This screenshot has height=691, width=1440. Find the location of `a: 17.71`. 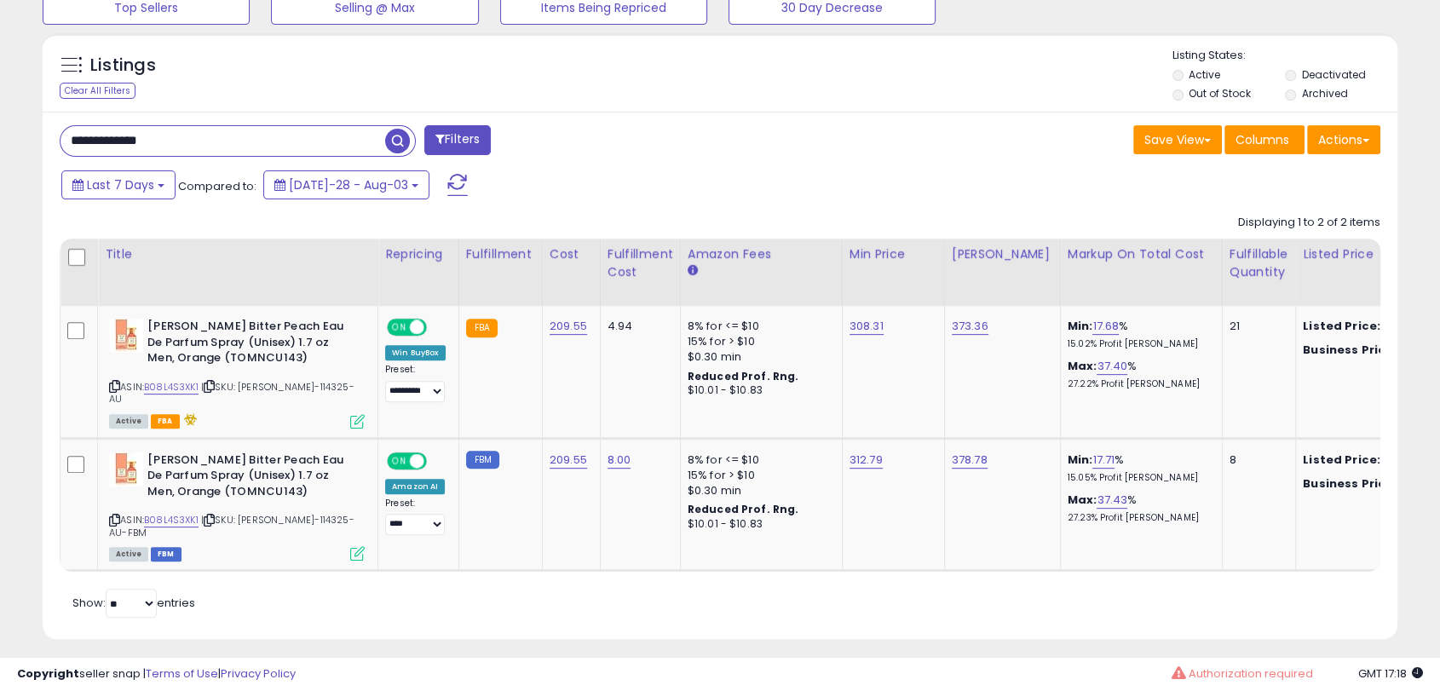

a: 17.71 is located at coordinates (1104, 460).